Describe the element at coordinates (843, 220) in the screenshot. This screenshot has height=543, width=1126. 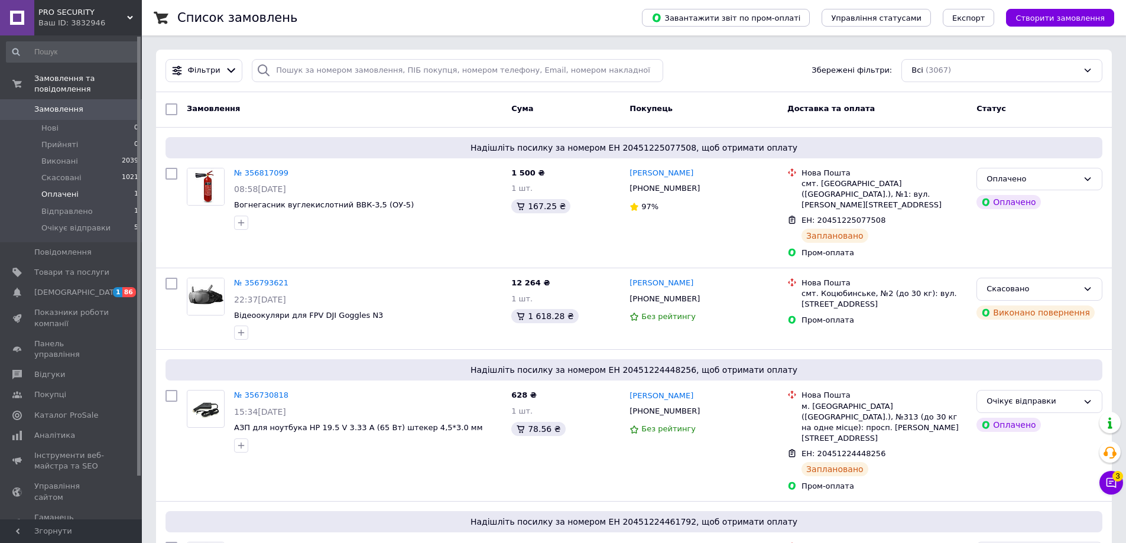
I see `span: ЕН: 20451225077508` at that location.